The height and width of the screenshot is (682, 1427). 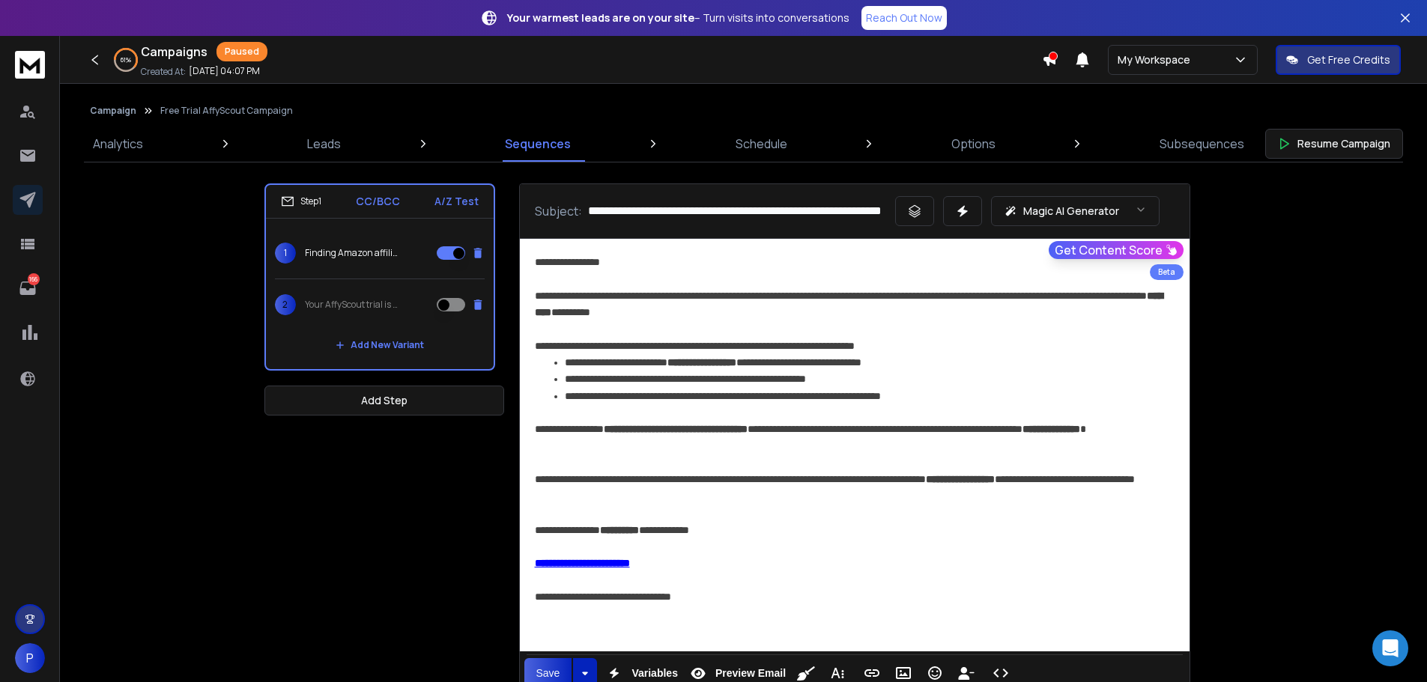 I want to click on p: Free Trial AffyScout Campaign, so click(x=226, y=111).